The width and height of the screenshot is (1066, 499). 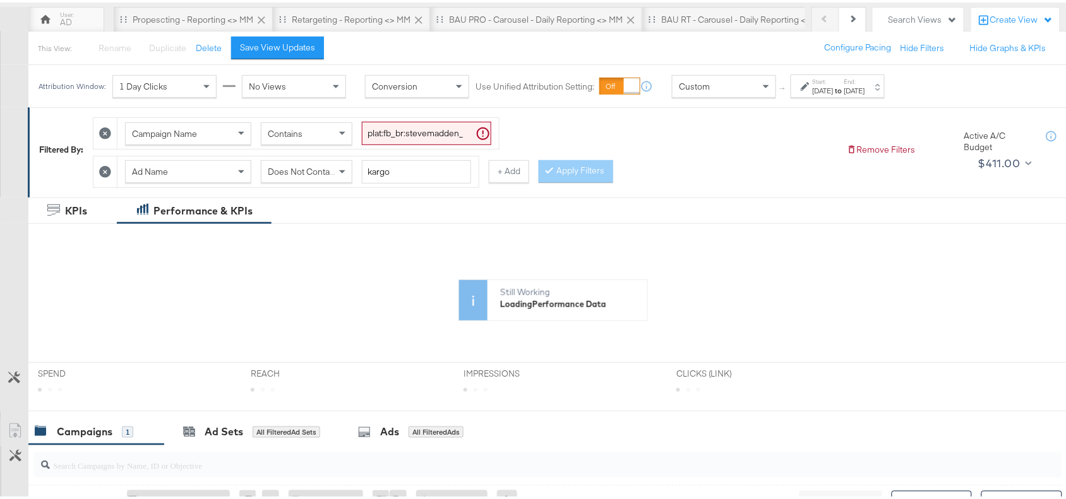 What do you see at coordinates (390, 429) in the screenshot?
I see `div: Ads` at bounding box center [390, 429].